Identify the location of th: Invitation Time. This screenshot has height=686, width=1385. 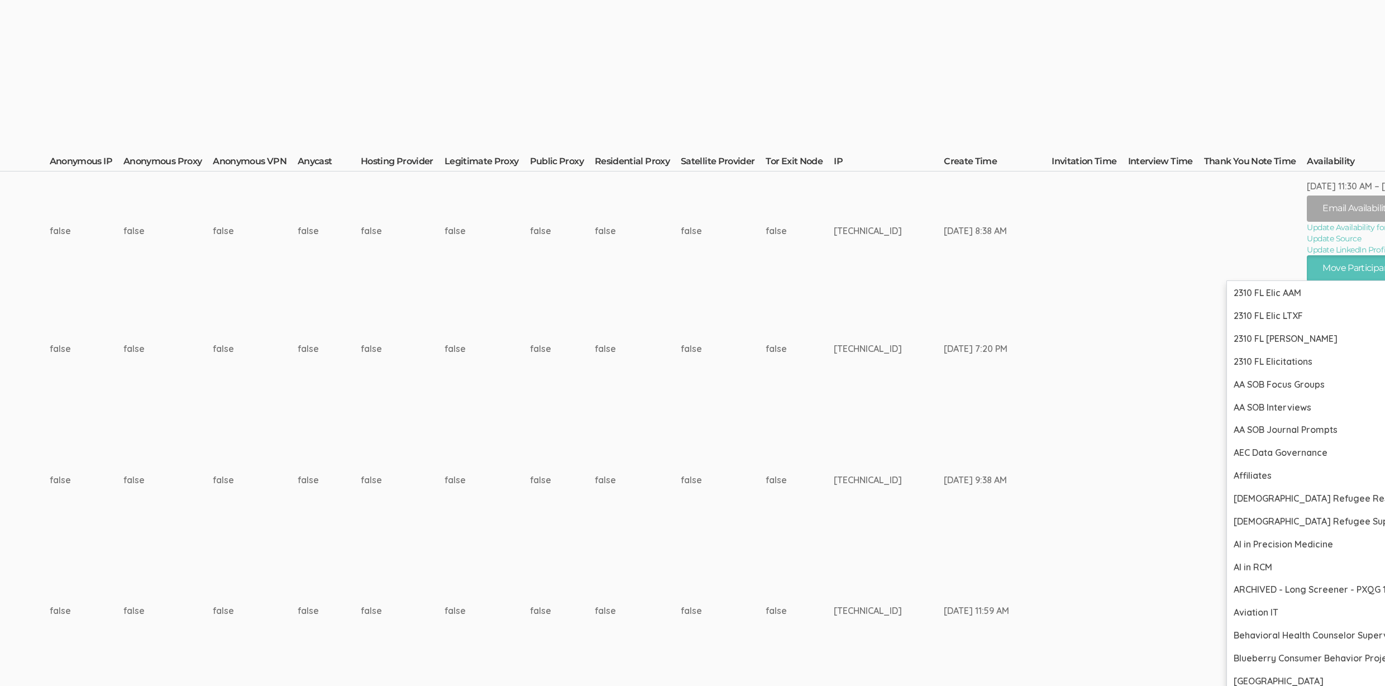
(1089, 163).